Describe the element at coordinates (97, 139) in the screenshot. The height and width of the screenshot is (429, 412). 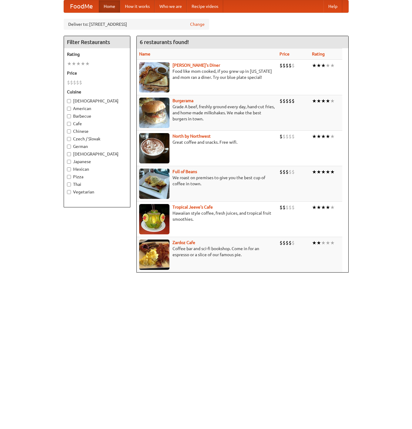
I see `label: Czech / Slovak` at that location.